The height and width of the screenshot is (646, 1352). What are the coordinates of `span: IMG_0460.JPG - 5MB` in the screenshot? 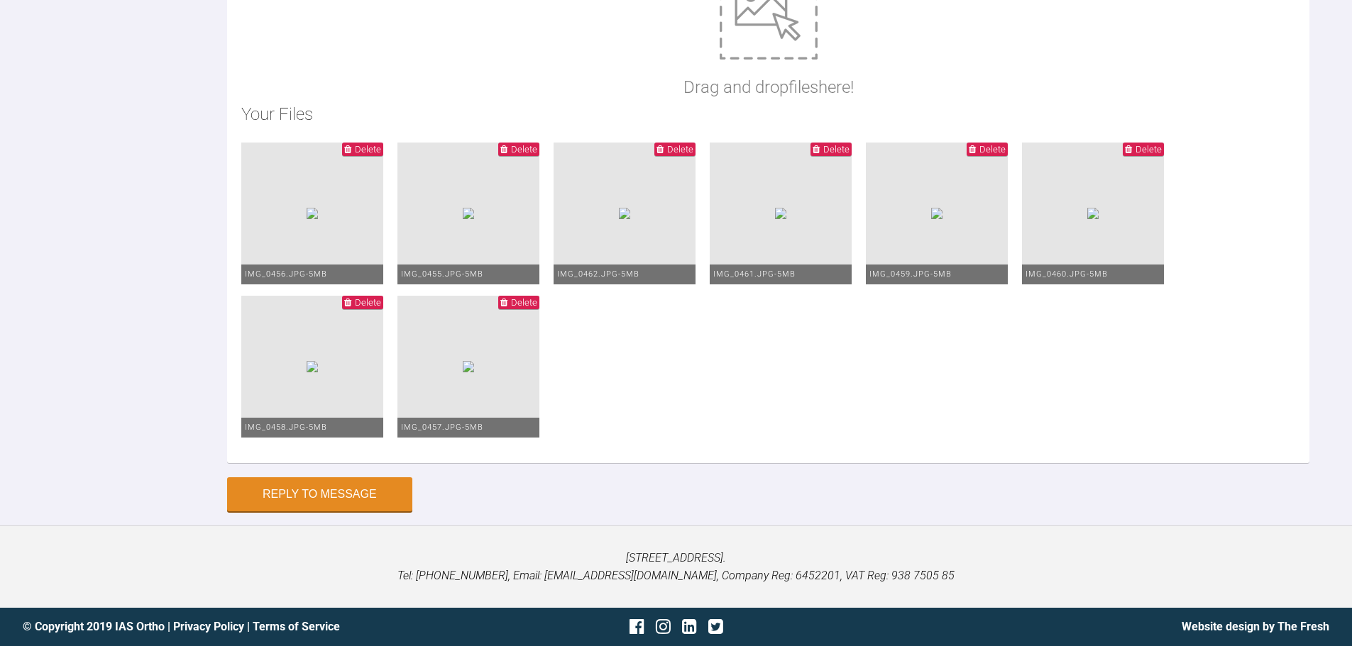 It's located at (1066, 274).